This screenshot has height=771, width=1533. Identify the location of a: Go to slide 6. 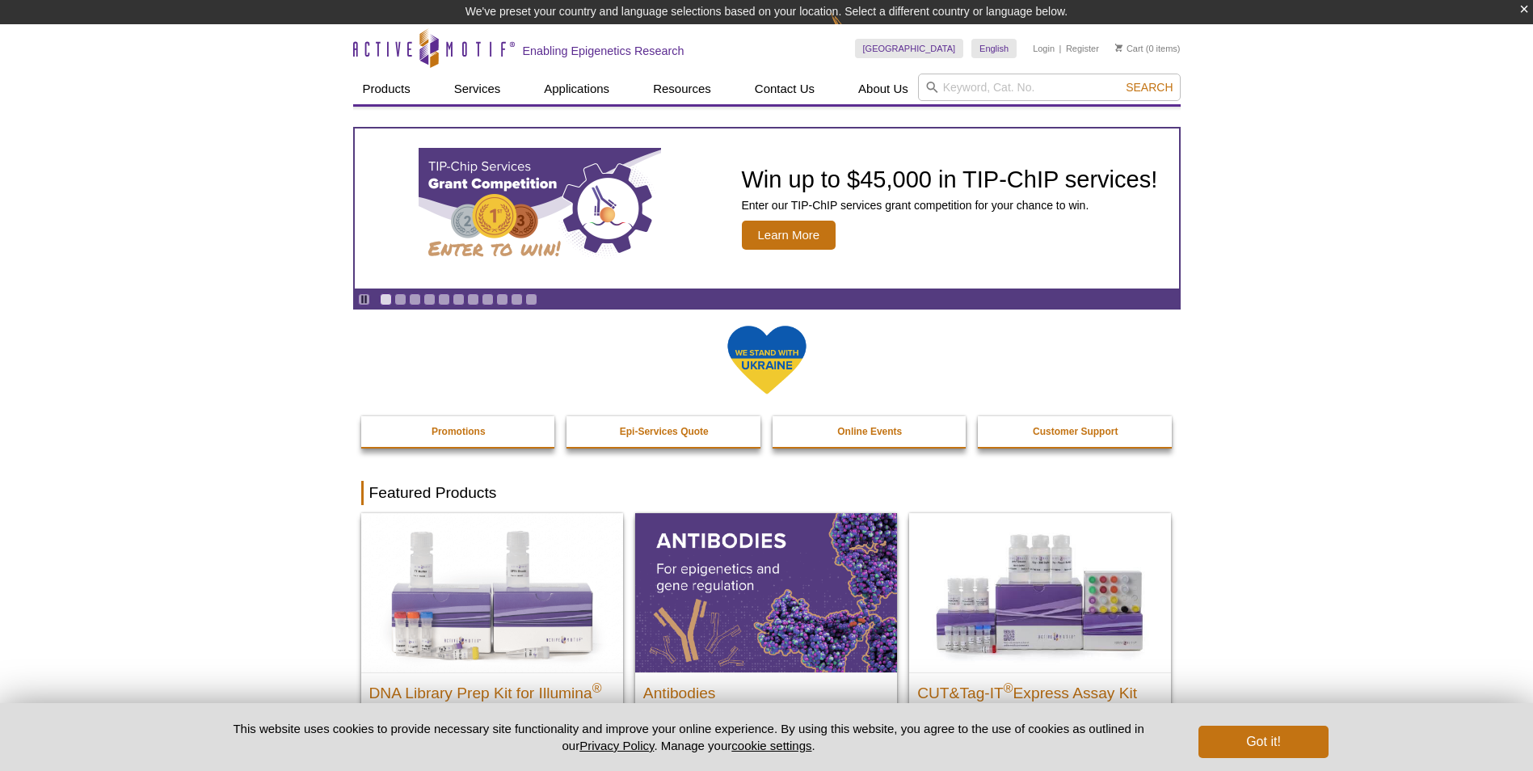
(458, 299).